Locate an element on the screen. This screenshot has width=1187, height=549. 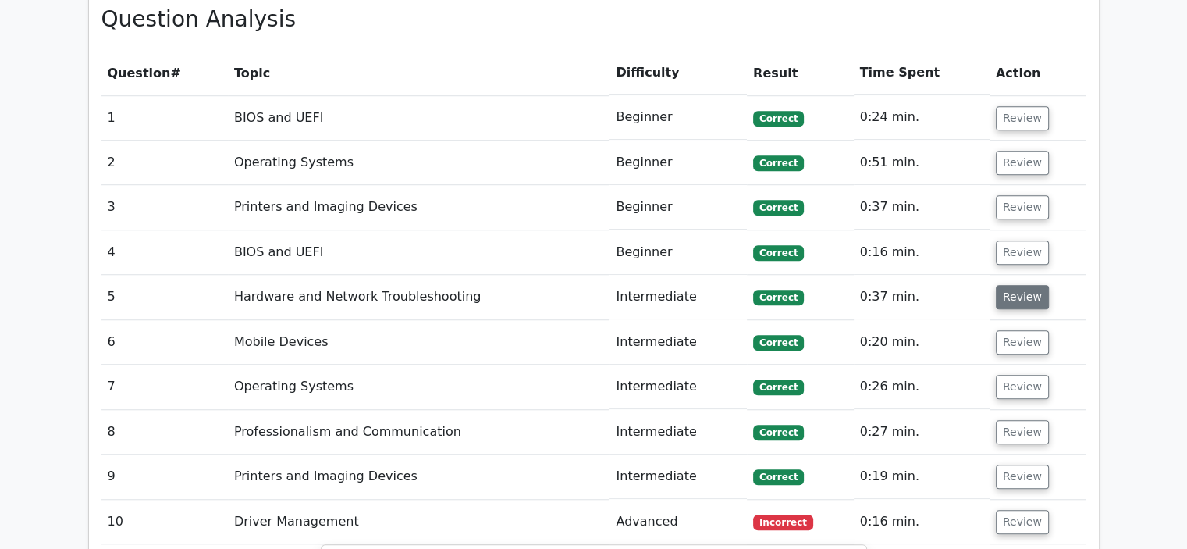
td: Driver Management is located at coordinates (419, 521).